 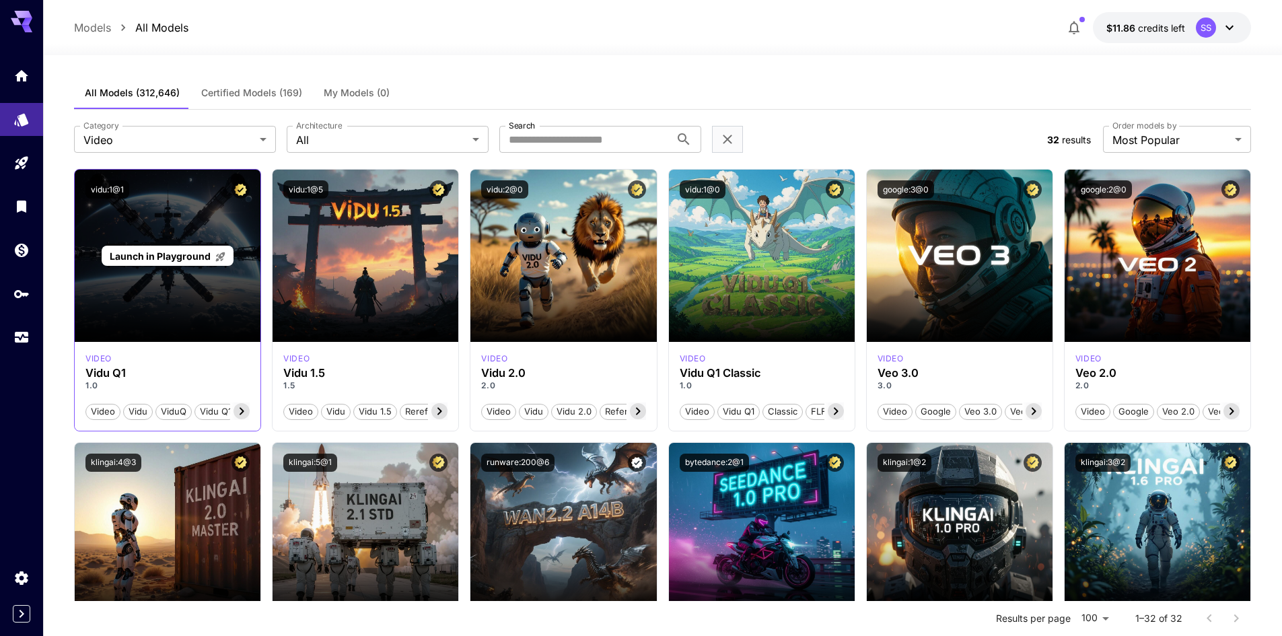 What do you see at coordinates (522, 125) in the screenshot?
I see `label: Search` at bounding box center [522, 125].